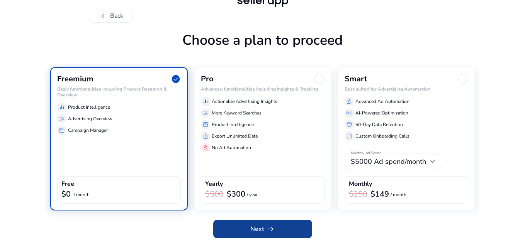 The width and height of the screenshot is (525, 244). I want to click on button: Nextarrow_right_alt, so click(262, 229).